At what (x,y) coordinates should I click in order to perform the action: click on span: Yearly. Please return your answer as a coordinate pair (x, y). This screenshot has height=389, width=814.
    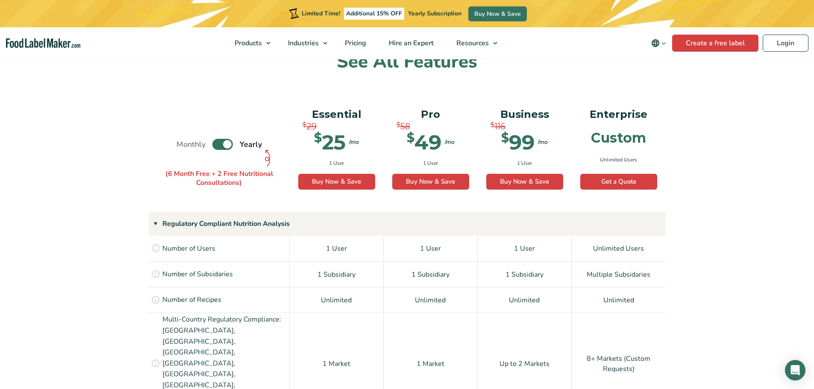
    Looking at the image, I should click on (251, 144).